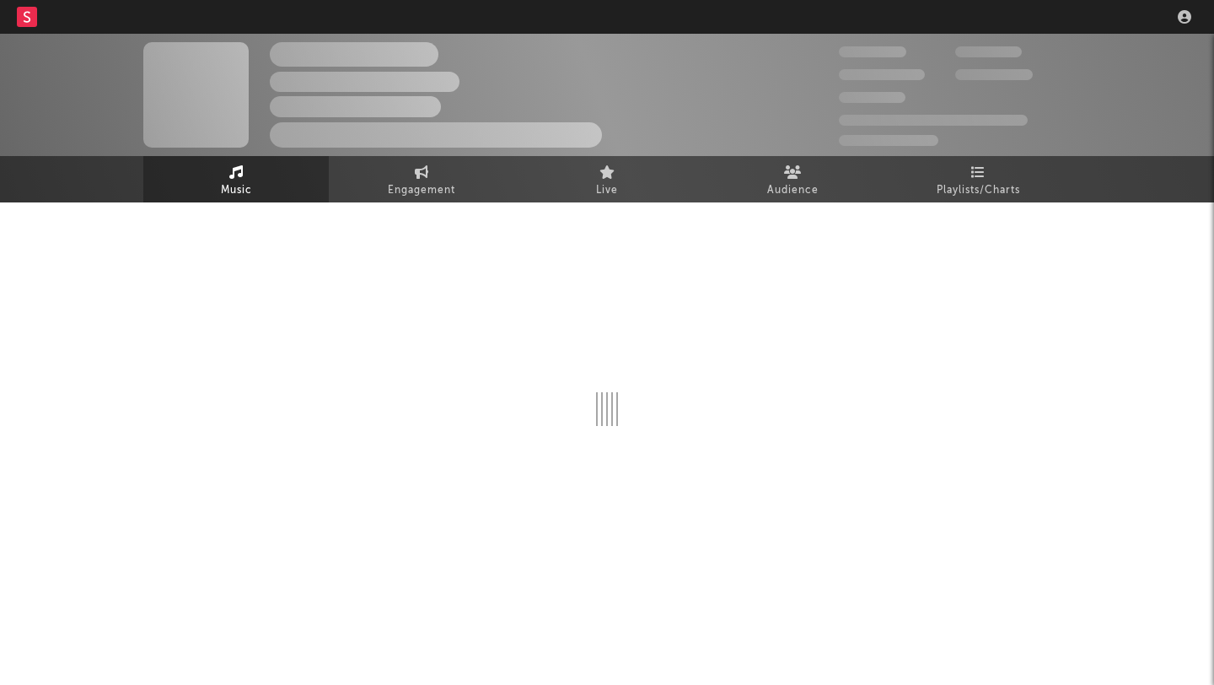 This screenshot has height=685, width=1214. What do you see at coordinates (422, 191) in the screenshot?
I see `span: Engagement` at bounding box center [422, 191].